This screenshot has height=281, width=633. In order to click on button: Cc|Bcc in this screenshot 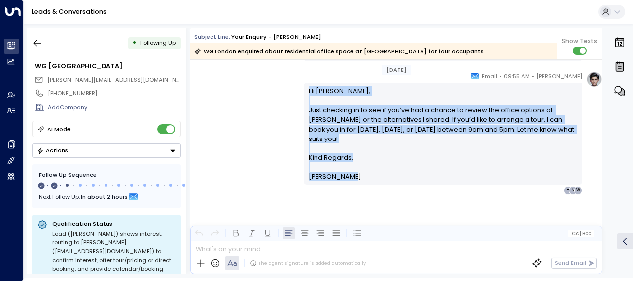, I will do `click(581, 233)`.